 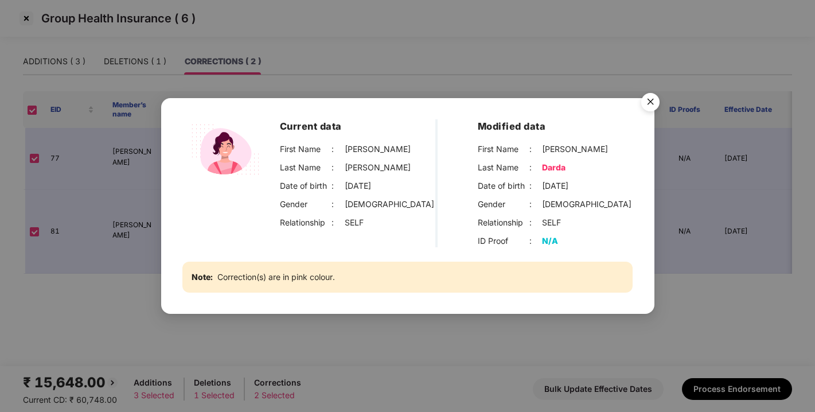 I want to click on img: svg+xml;base64,PHN2ZyB4bWxucz0iaHR0cDovL3d3dy53My5vcmcvMjAwMC9zdmciIHdpZHRoPSI1NiIgaGVpZ2h0PSI1Ni..., so click(x=650, y=104).